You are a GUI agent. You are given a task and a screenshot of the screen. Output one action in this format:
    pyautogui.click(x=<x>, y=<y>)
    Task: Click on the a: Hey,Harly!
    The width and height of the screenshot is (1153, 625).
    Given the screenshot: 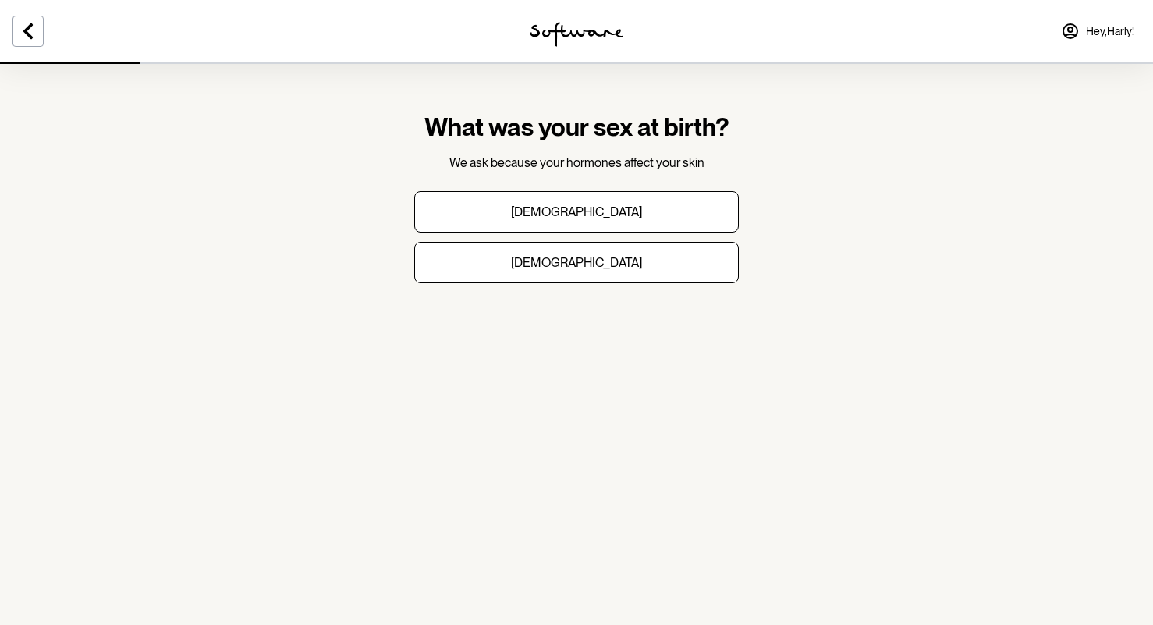 What is the action you would take?
    pyautogui.click(x=1098, y=31)
    